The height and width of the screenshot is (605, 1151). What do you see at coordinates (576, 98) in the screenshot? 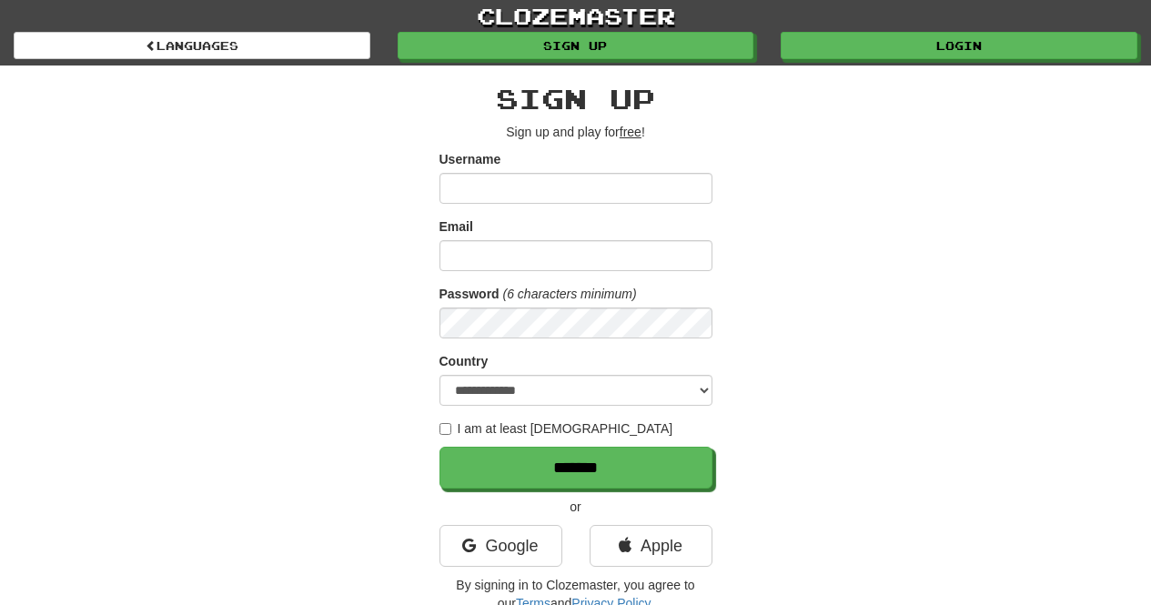
I see `h2: Sign up` at bounding box center [576, 98].